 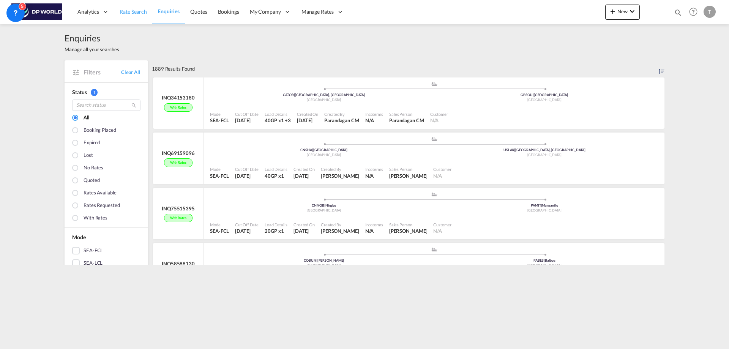 I want to click on div: All, so click(x=86, y=118).